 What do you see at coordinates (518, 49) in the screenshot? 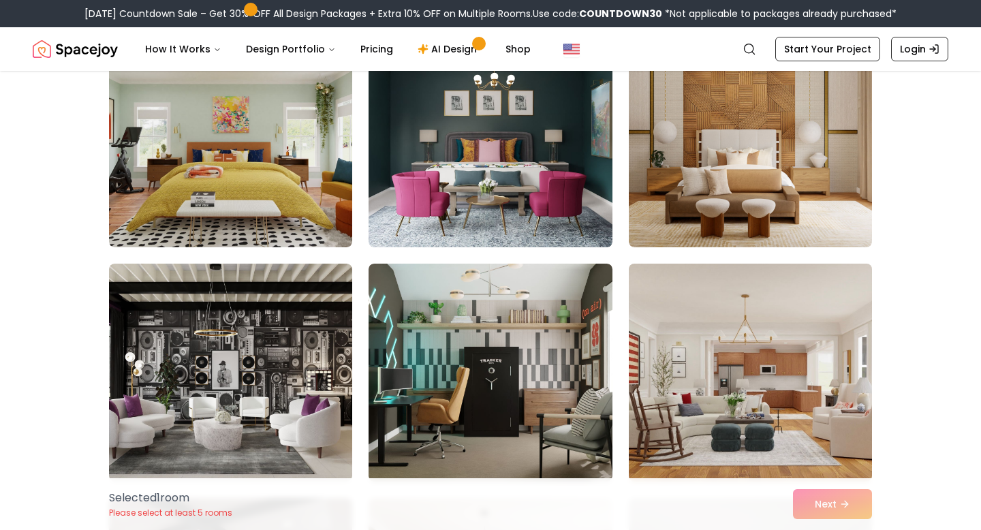
I see `a: Shop` at bounding box center [518, 49].